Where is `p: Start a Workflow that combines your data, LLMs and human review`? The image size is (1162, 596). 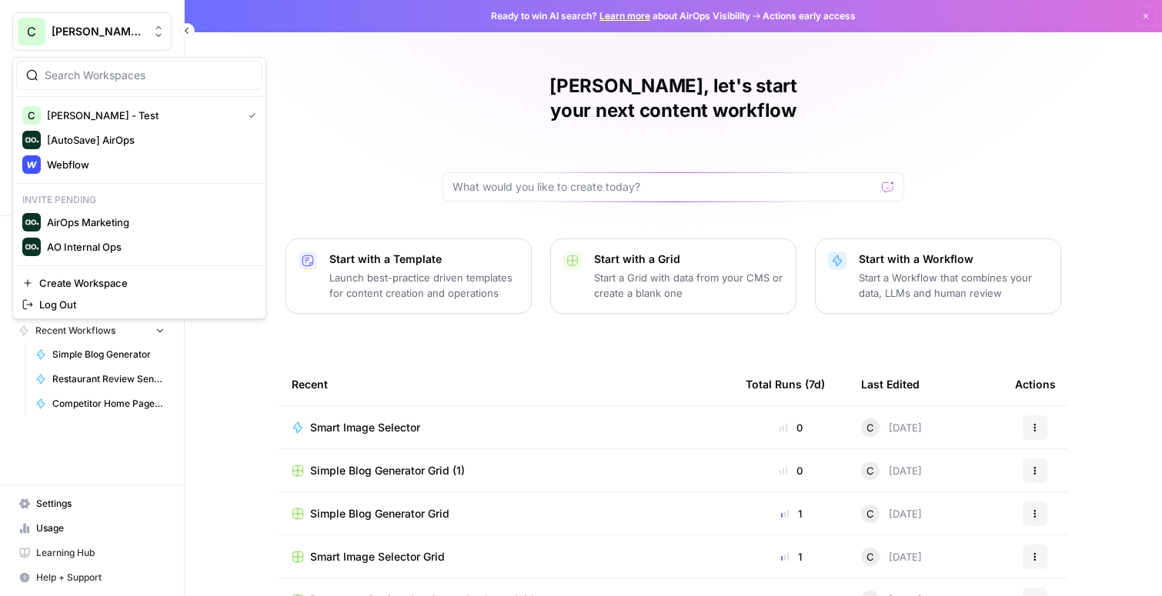 p: Start a Workflow that combines your data, LLMs and human review is located at coordinates (954, 286).